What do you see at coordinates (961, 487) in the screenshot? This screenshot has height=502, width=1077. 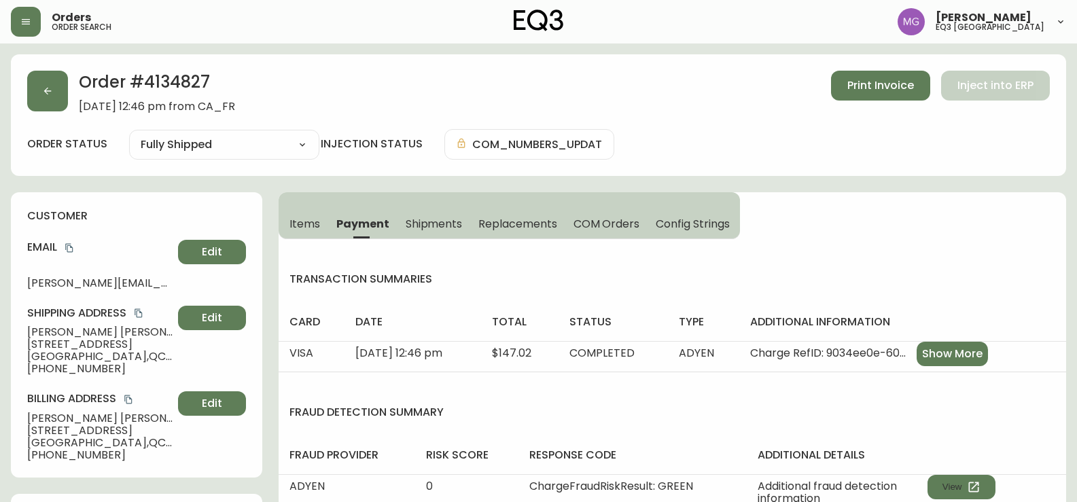 I see `button: View` at bounding box center [961, 487].